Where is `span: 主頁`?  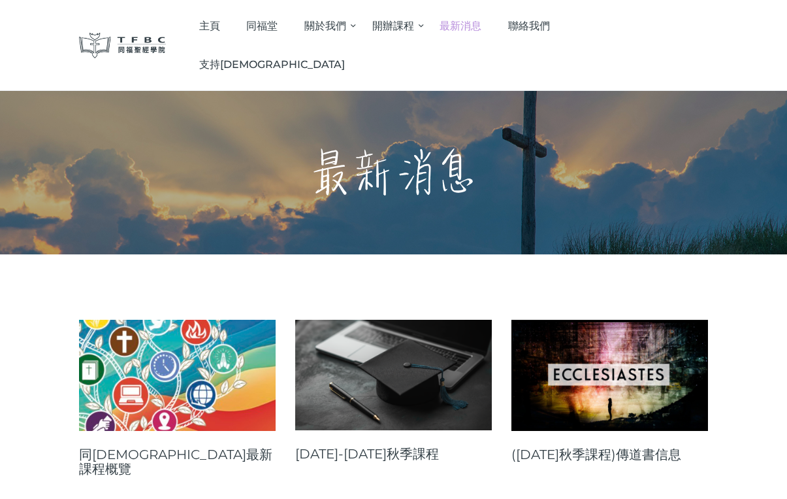 span: 主頁 is located at coordinates (210, 25).